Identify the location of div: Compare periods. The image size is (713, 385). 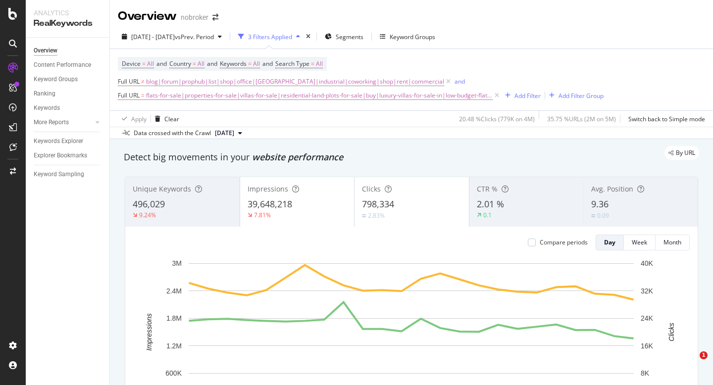
(563, 242).